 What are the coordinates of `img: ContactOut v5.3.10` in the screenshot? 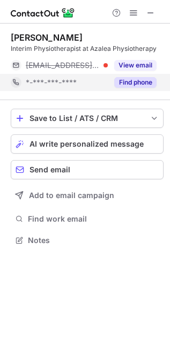 It's located at (43, 13).